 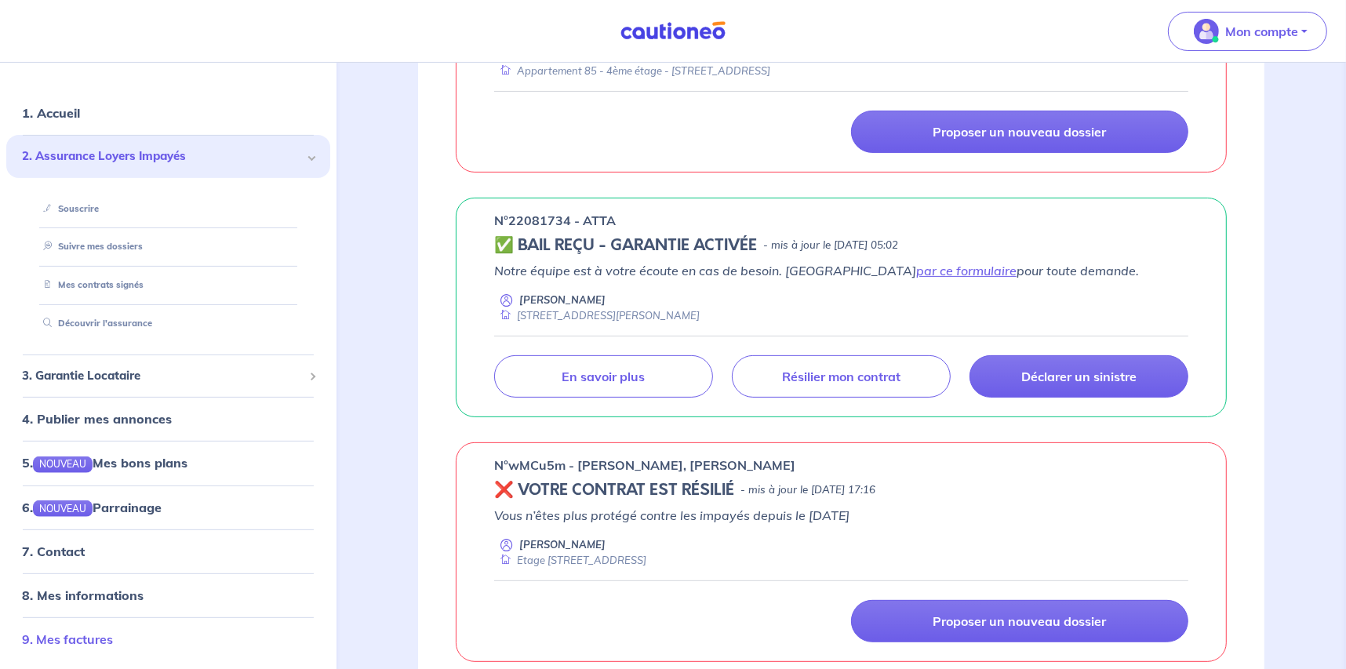 I want to click on div: 5.NOUVEAUMes bons plans, so click(x=168, y=464).